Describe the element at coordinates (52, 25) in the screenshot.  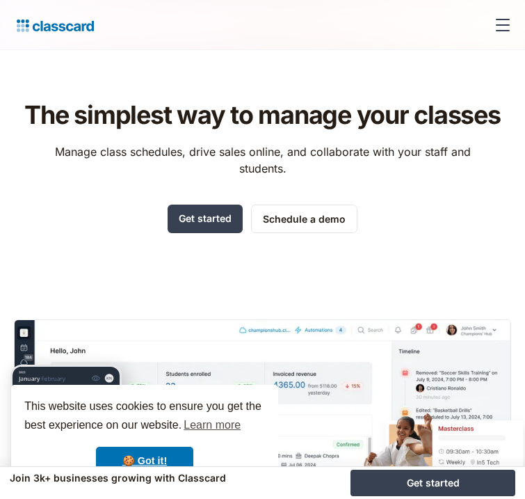
I see `a: home` at that location.